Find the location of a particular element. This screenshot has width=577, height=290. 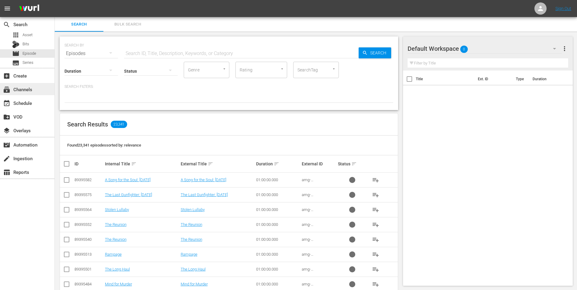

div: External Title is located at coordinates (217, 164).